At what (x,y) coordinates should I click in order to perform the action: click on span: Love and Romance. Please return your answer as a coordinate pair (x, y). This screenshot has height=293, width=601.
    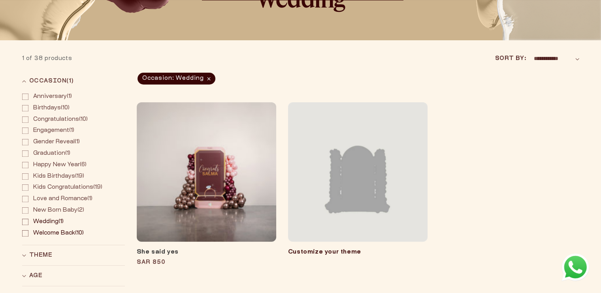
    Looking at the image, I should click on (60, 199).